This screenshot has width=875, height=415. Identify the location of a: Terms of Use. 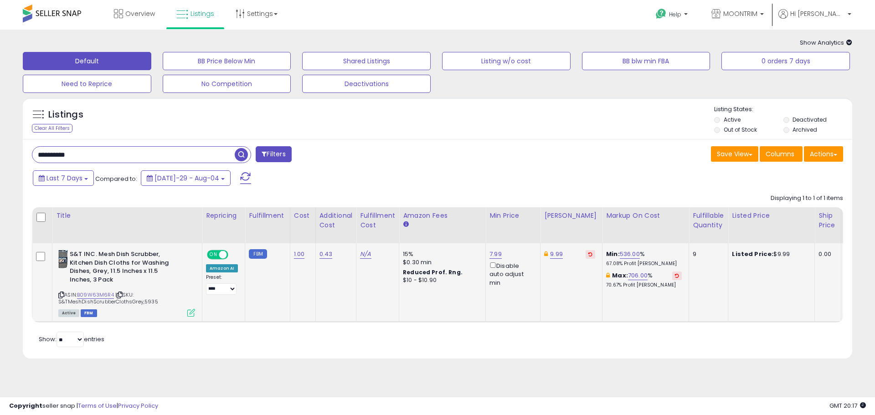
(97, 406).